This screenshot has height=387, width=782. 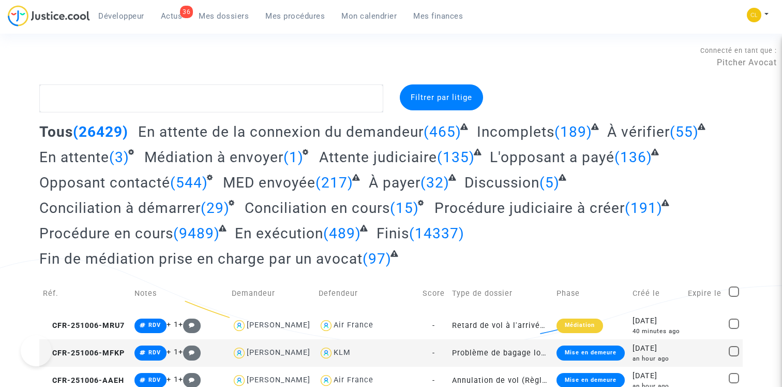 What do you see at coordinates (201, 258) in the screenshot?
I see `span: Fin de médiation prise en charge par un avocat` at bounding box center [201, 258].